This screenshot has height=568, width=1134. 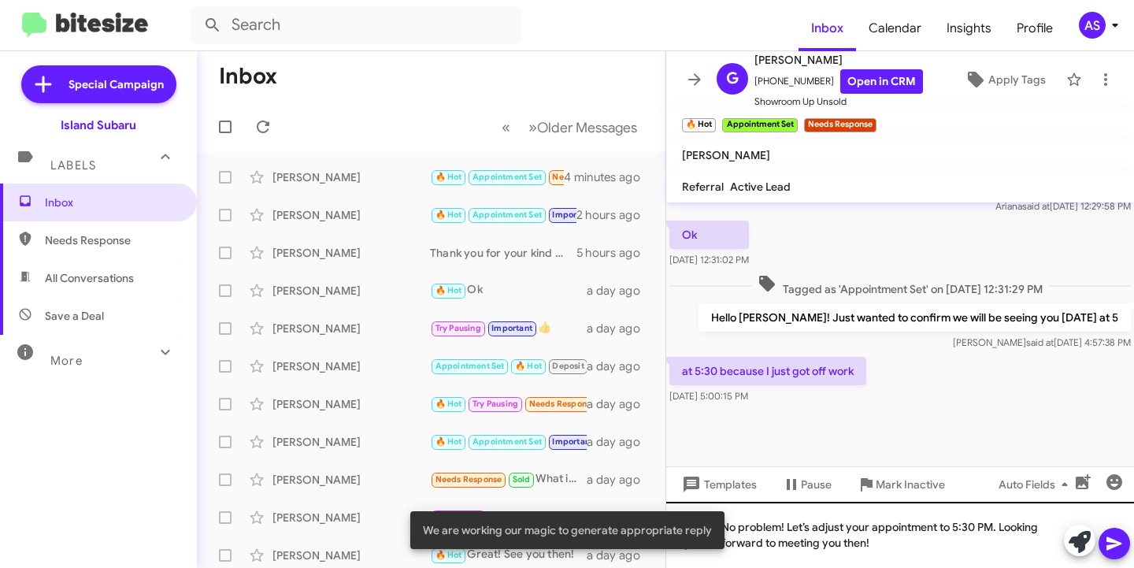 What do you see at coordinates (816, 484) in the screenshot?
I see `span: Pause` at bounding box center [816, 484].